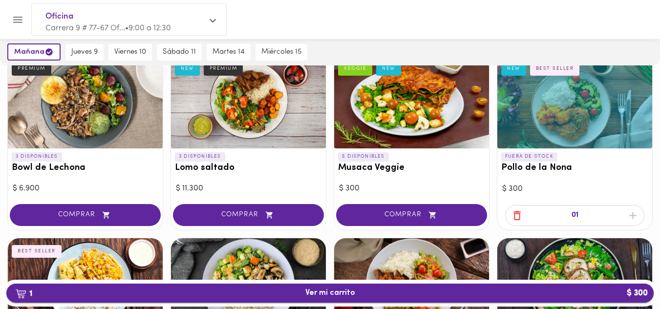 The height and width of the screenshot is (309, 660). I want to click on p: 5 DISPONIBLES, so click(363, 157).